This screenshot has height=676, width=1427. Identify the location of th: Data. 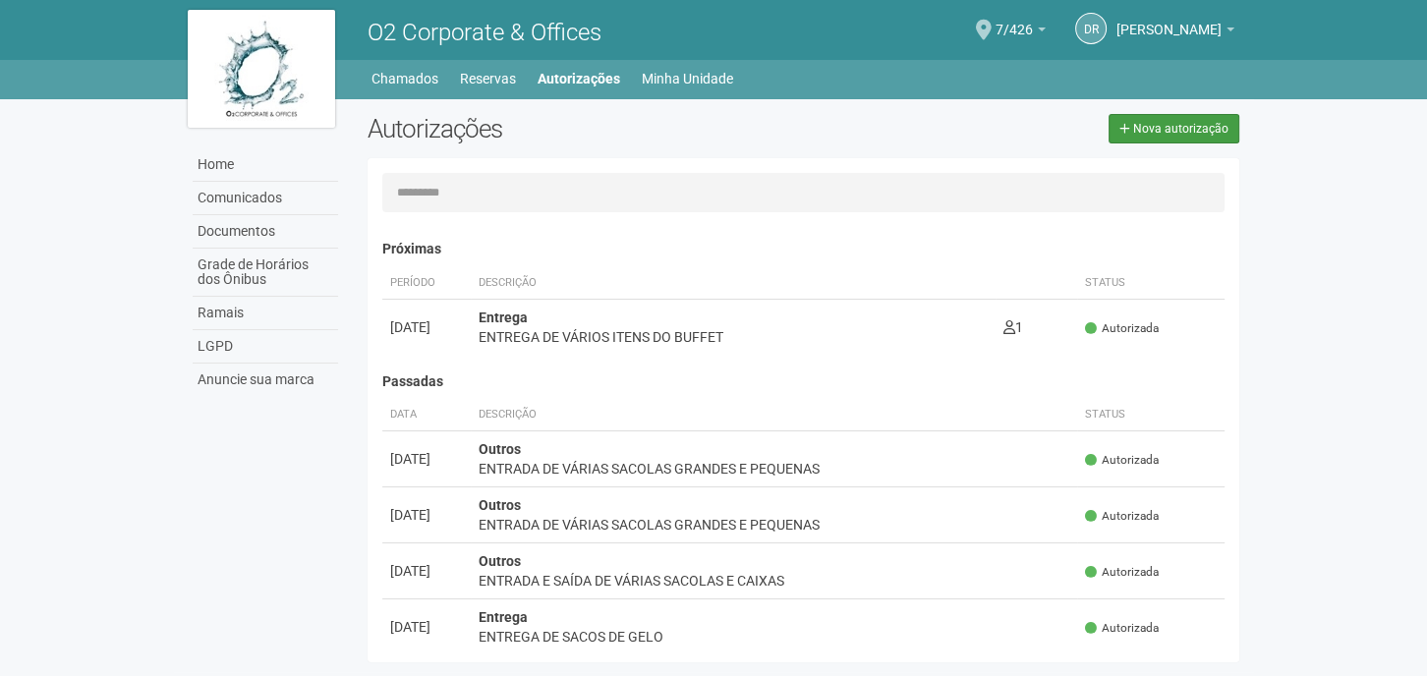
(426, 415).